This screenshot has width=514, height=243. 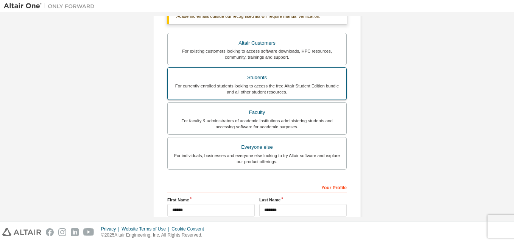 What do you see at coordinates (62, 232) in the screenshot?
I see `img: instagram.svg` at bounding box center [62, 232].